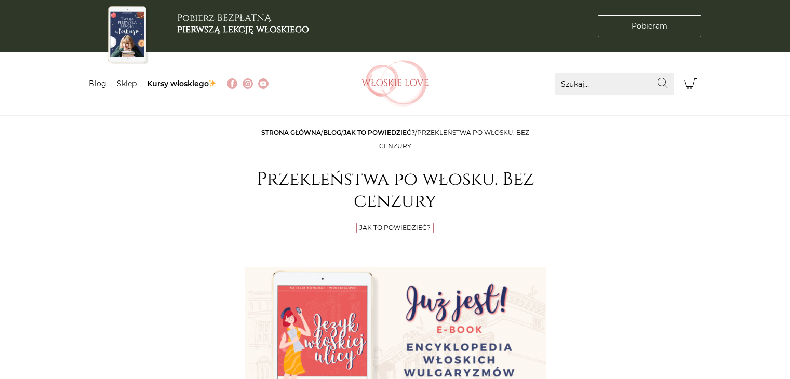 The width and height of the screenshot is (790, 379). What do you see at coordinates (291, 132) in the screenshot?
I see `a: Strona główna` at bounding box center [291, 132].